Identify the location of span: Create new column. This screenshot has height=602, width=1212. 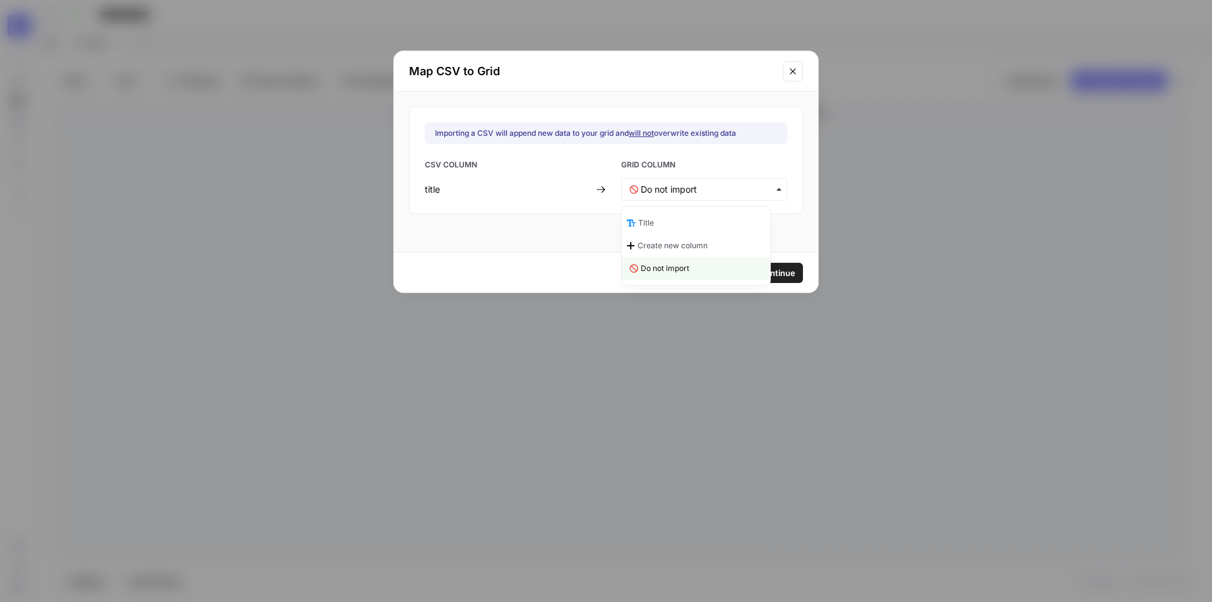
(672, 246).